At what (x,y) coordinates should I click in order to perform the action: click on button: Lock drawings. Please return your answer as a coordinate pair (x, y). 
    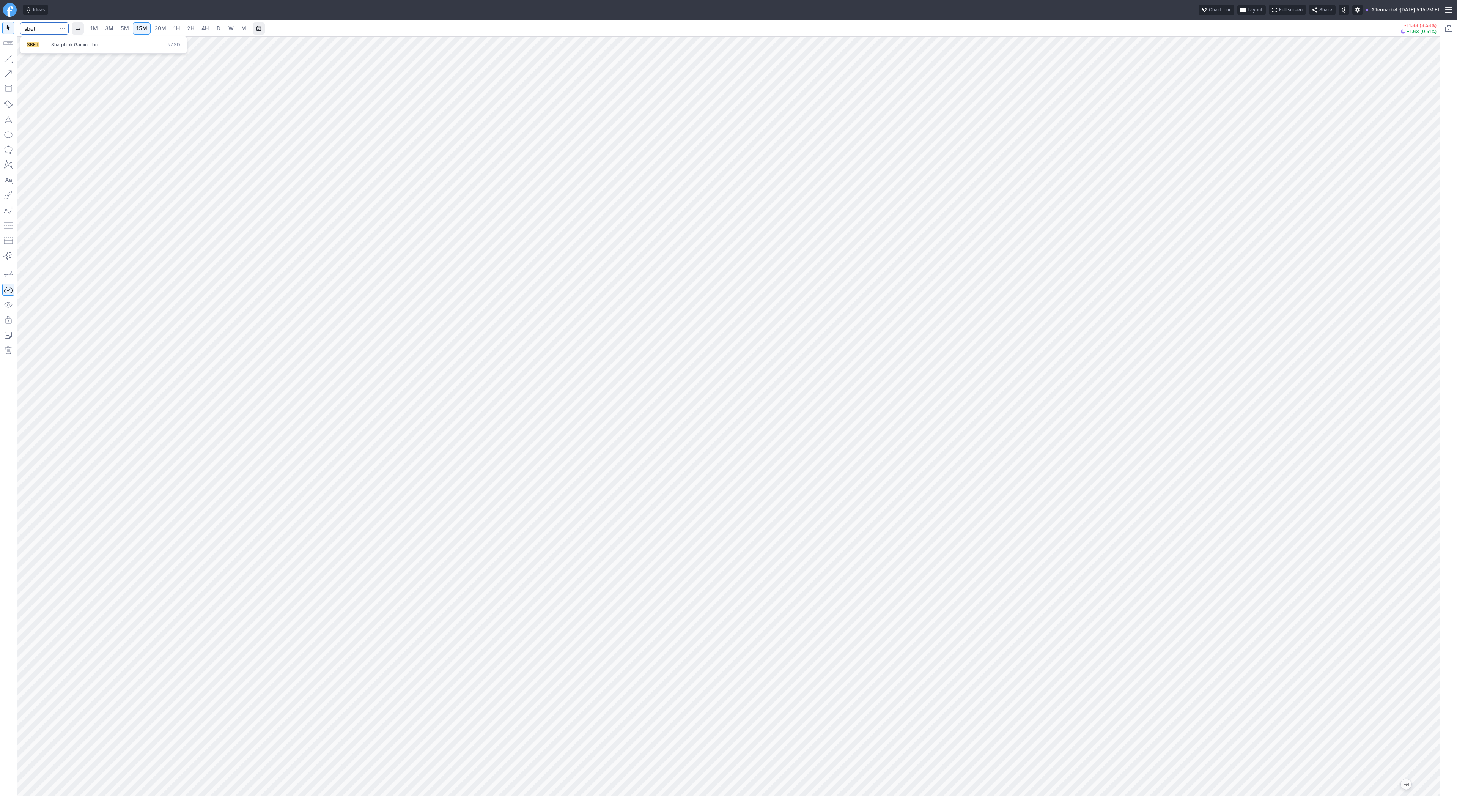
    Looking at the image, I should click on (8, 320).